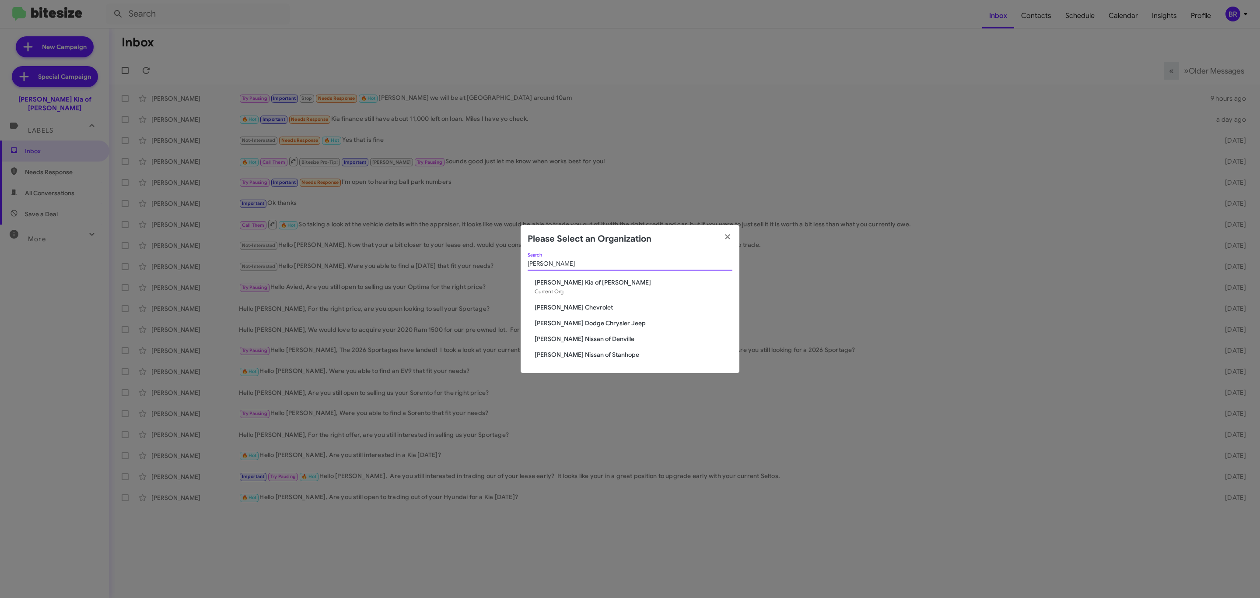 The image size is (1260, 598). What do you see at coordinates (589, 239) in the screenshot?
I see `h2: Please Select an Organization` at bounding box center [589, 239].